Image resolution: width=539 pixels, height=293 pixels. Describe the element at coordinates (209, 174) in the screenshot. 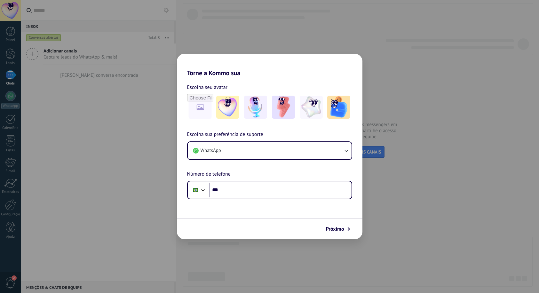

I see `span: Número de telefone` at that location.